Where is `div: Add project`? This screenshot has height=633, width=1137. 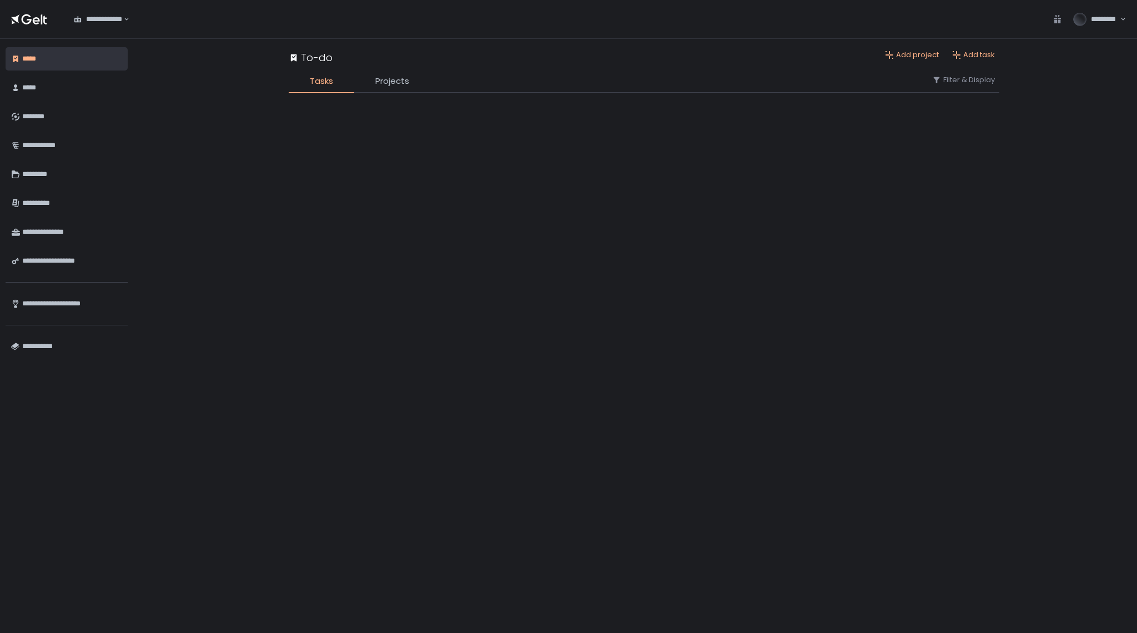
div: Add project is located at coordinates (912, 55).